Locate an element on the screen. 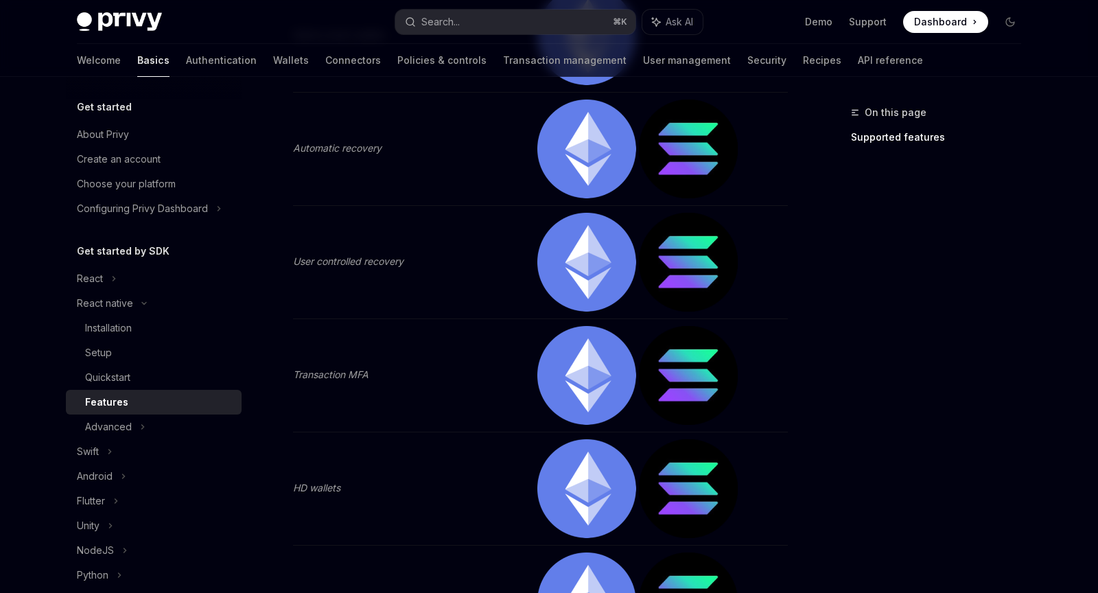 This screenshot has width=1098, height=593. a: API reference is located at coordinates (890, 60).